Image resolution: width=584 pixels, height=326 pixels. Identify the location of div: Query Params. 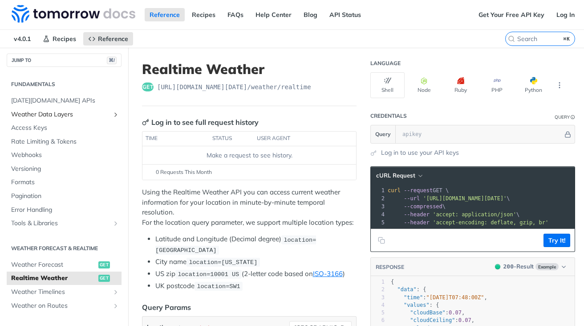
(167, 307).